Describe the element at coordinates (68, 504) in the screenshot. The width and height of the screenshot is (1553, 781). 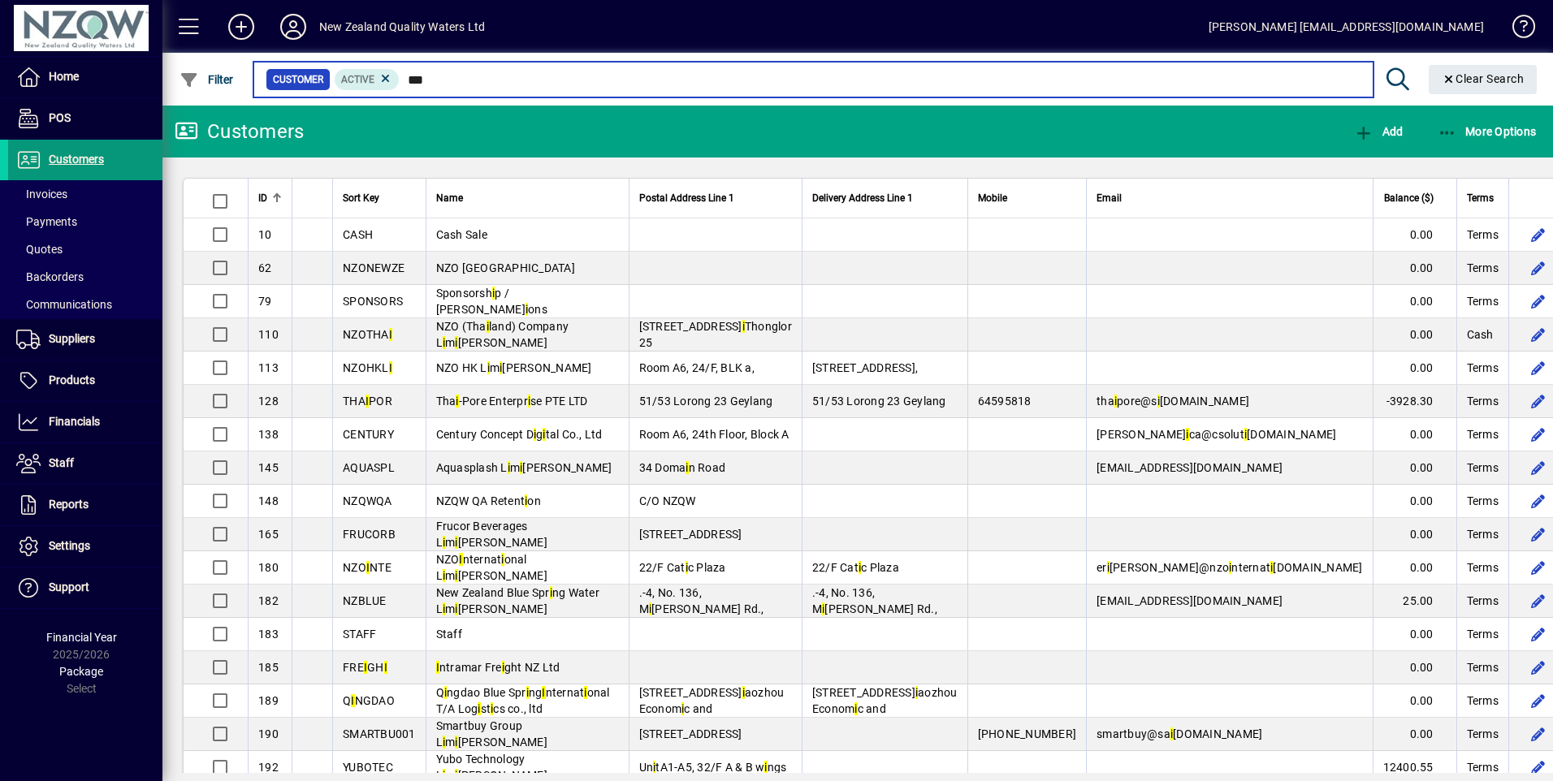
I see `span: Reports` at that location.